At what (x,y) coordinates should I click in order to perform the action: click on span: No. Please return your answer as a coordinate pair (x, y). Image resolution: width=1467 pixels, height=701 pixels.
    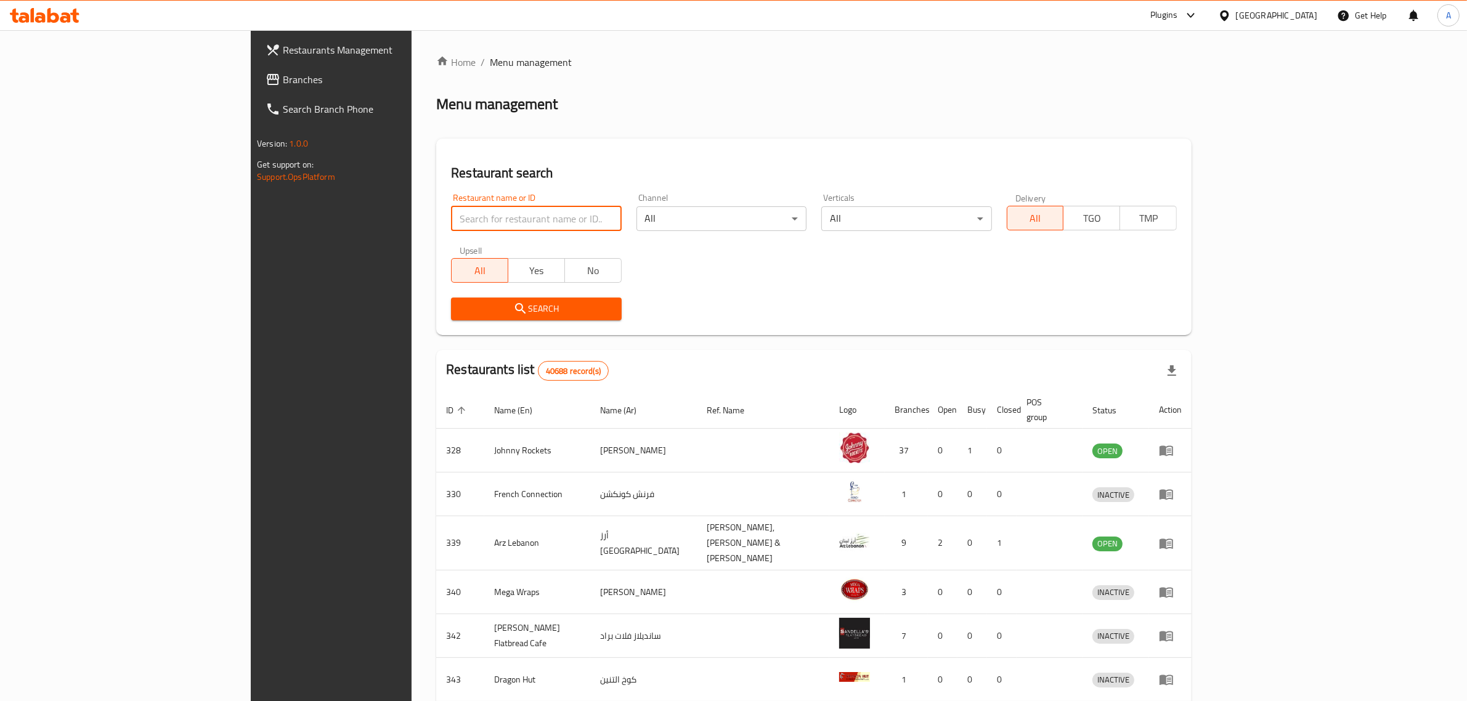
    Looking at the image, I should click on (593, 270).